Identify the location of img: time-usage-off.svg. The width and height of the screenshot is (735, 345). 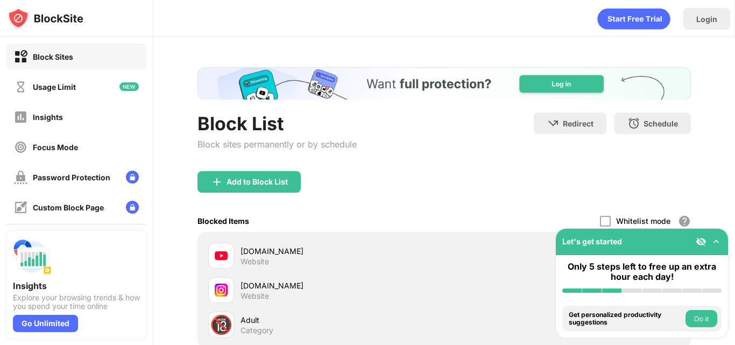
(20, 87).